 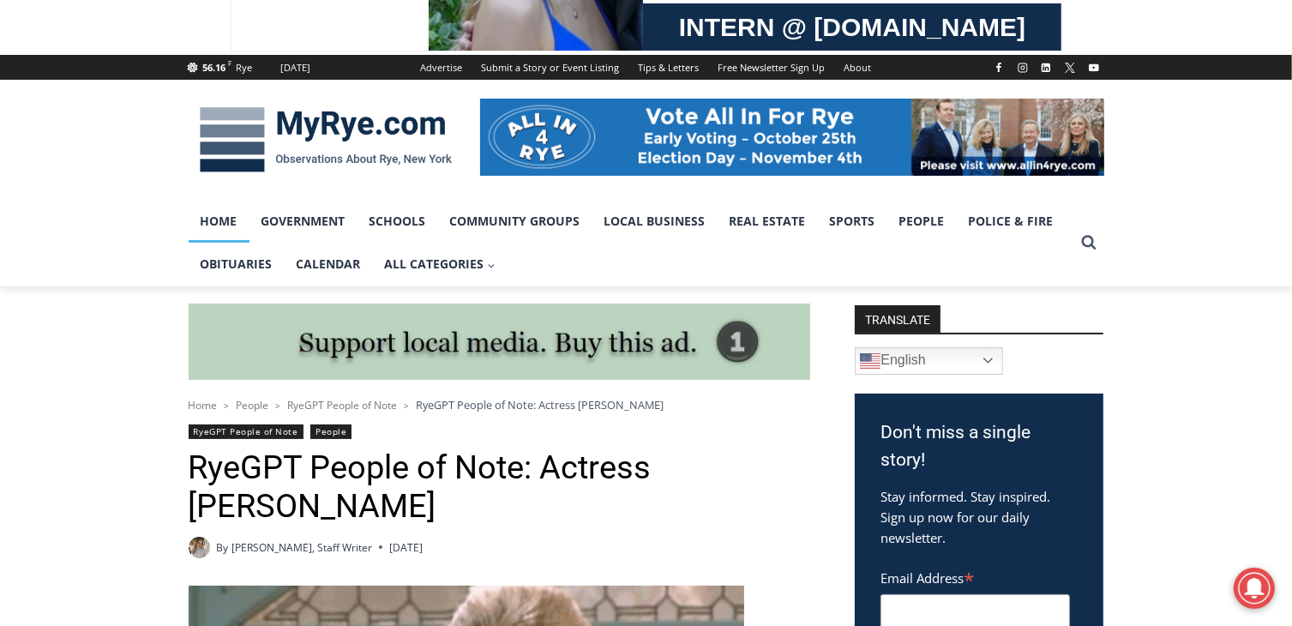 What do you see at coordinates (792, 137) in the screenshot?
I see `img: All in for Rye` at bounding box center [792, 137].